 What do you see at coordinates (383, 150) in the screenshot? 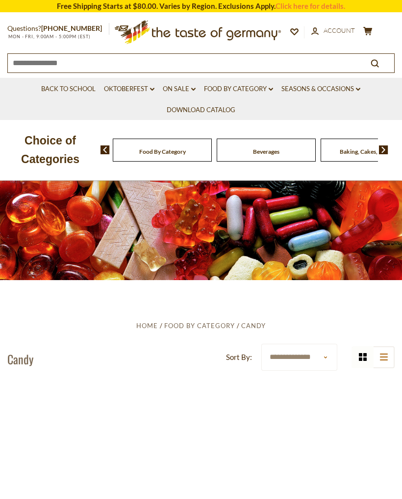
I see `img: next arrow` at bounding box center [383, 150].